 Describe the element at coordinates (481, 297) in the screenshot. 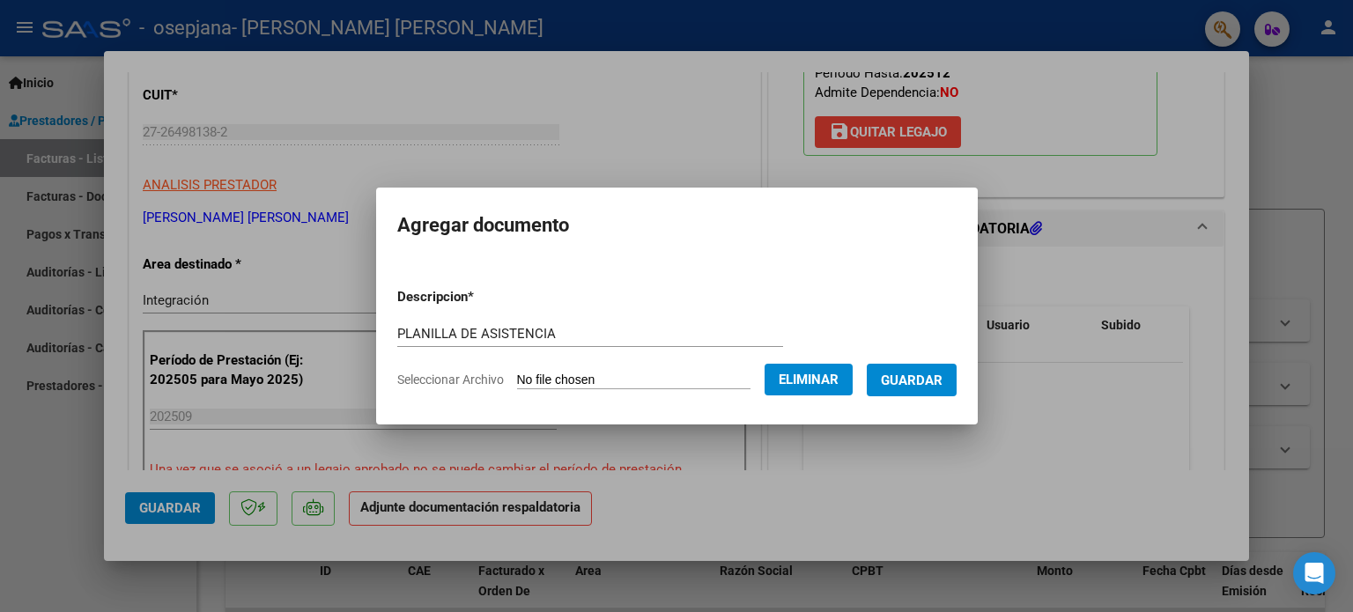

I see `p: Descripcion` at that location.